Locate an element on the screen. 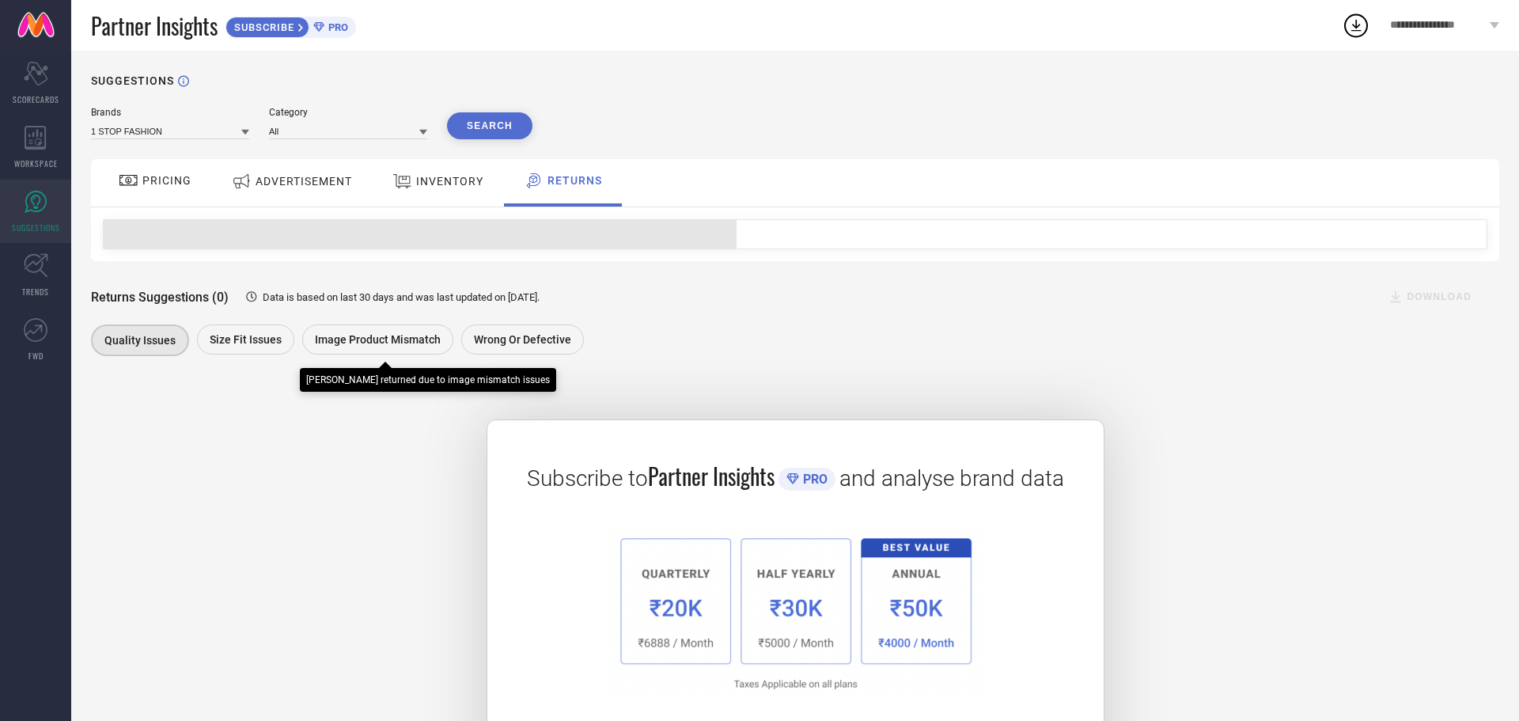 This screenshot has height=721, width=1519. span: TRENDS is located at coordinates (36, 291).